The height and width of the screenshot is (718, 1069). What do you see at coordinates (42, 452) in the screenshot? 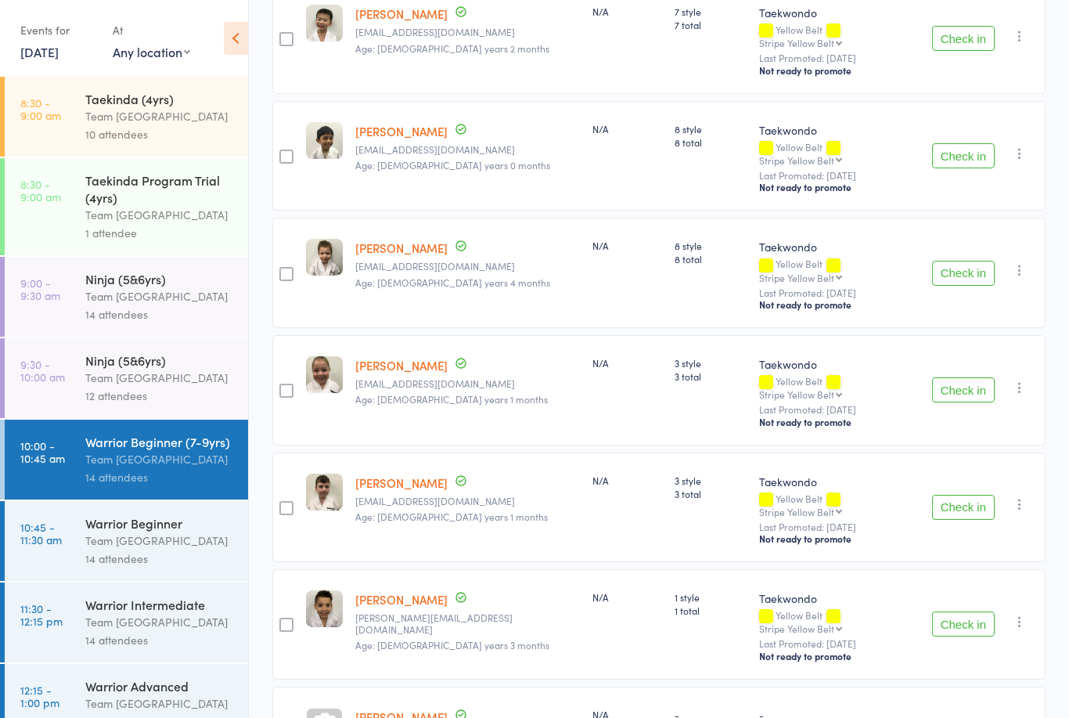
I see `time: 10:00 - 10:45 am` at bounding box center [42, 452].